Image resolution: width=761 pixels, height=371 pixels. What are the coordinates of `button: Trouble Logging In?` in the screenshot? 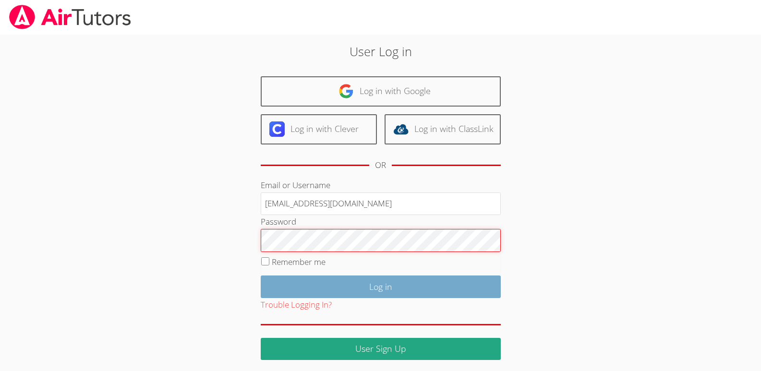 It's located at (296, 305).